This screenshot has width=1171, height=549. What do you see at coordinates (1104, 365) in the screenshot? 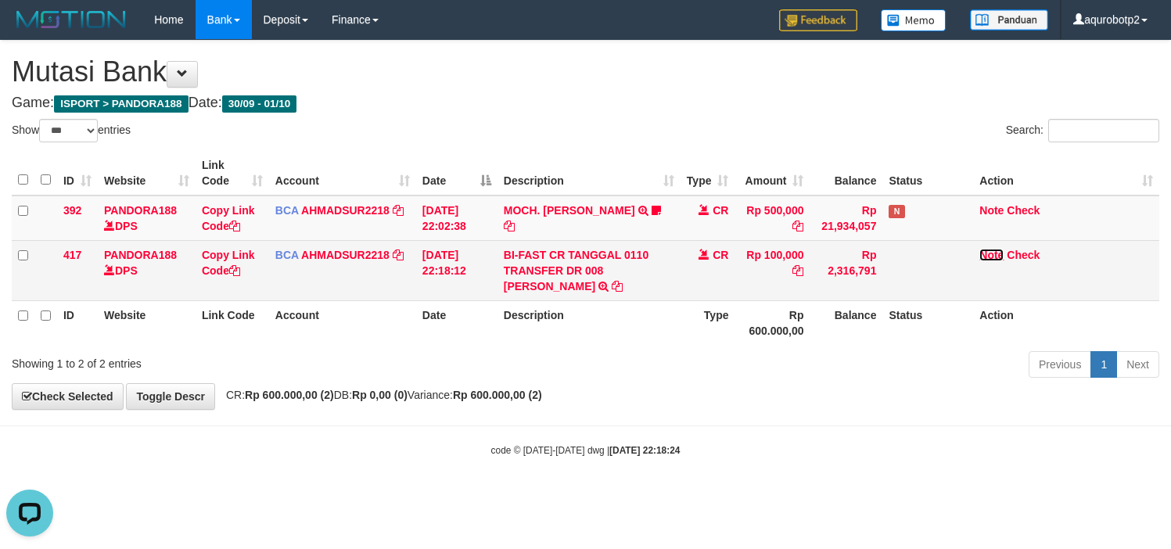
I see `a: 1` at bounding box center [1104, 365].